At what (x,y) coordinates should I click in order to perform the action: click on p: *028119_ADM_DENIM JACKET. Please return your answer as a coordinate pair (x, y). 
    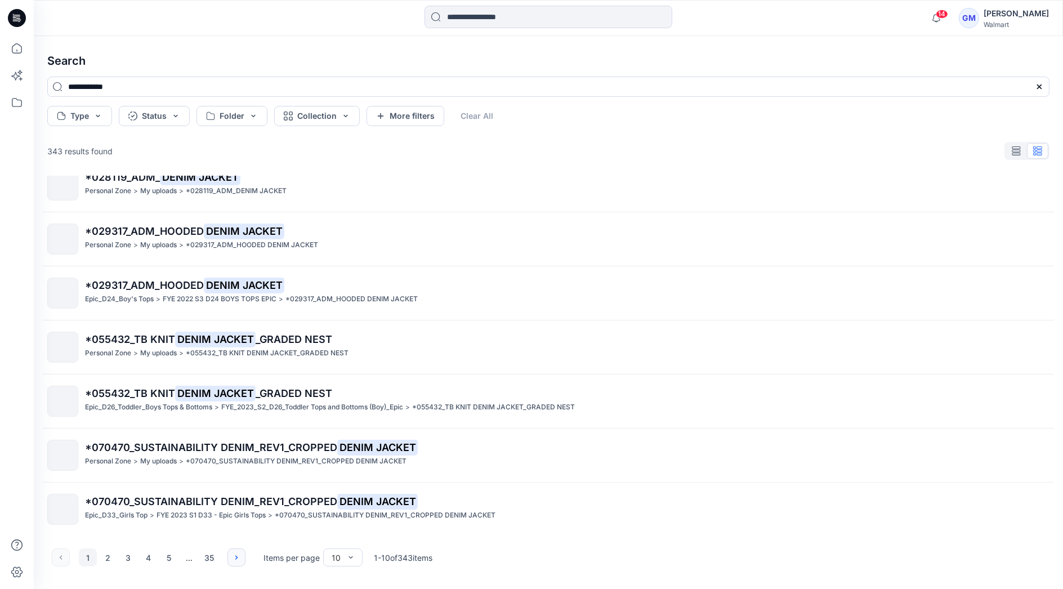
    Looking at the image, I should click on (236, 191).